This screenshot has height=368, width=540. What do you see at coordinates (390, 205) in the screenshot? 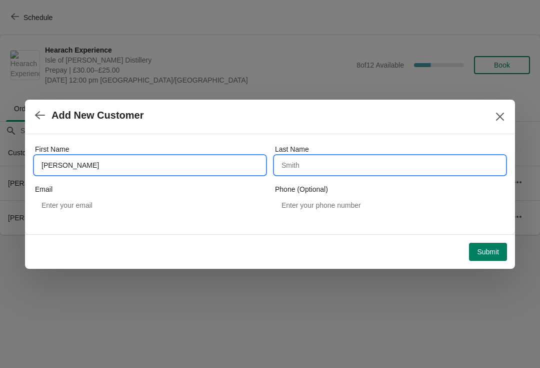
I see `input: Enter your phone number` at bounding box center [390, 205].